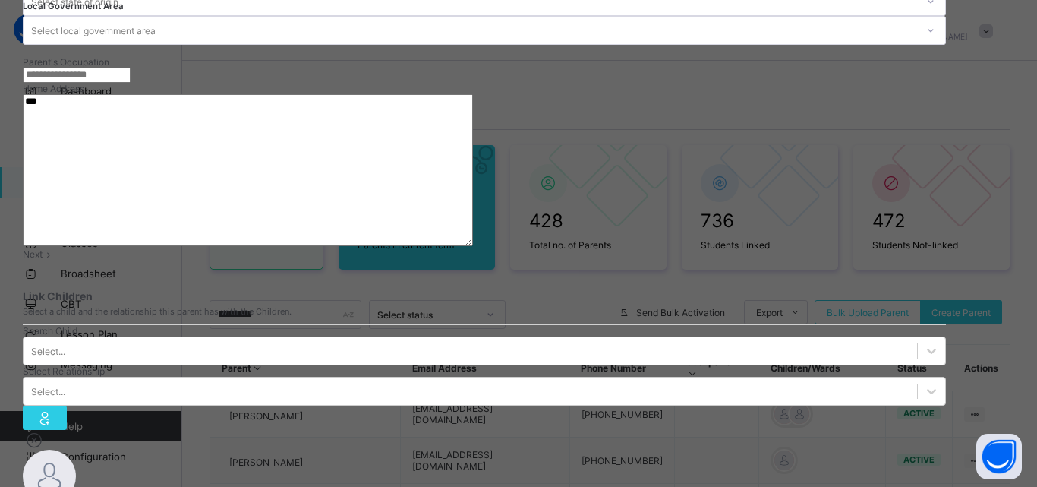 Image resolution: width=1037 pixels, height=487 pixels. What do you see at coordinates (53, 88) in the screenshot?
I see `label: Home Address` at bounding box center [53, 88].